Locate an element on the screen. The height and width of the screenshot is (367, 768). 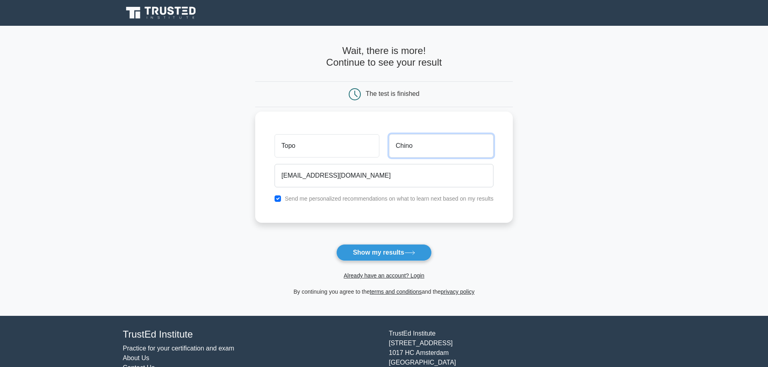
label: Send me personalized recommendations on what to learn next based on my results is located at coordinates (389, 199).